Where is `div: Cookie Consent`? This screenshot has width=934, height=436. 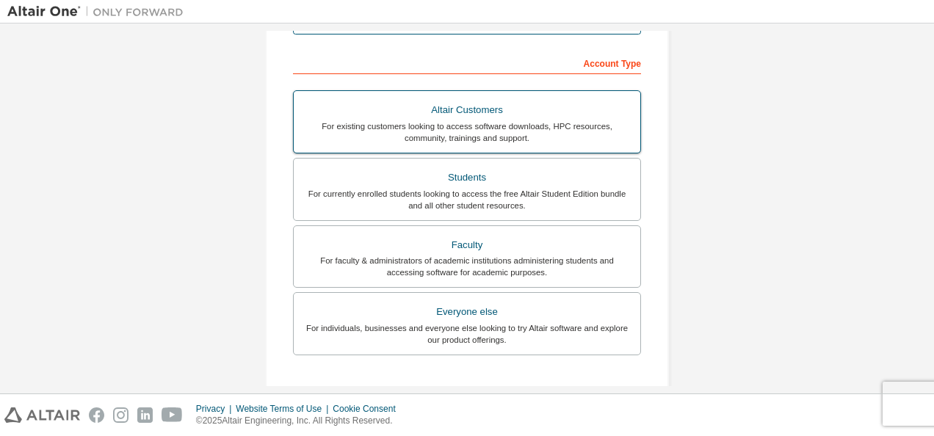 div: Cookie Consent is located at coordinates (368, 409).